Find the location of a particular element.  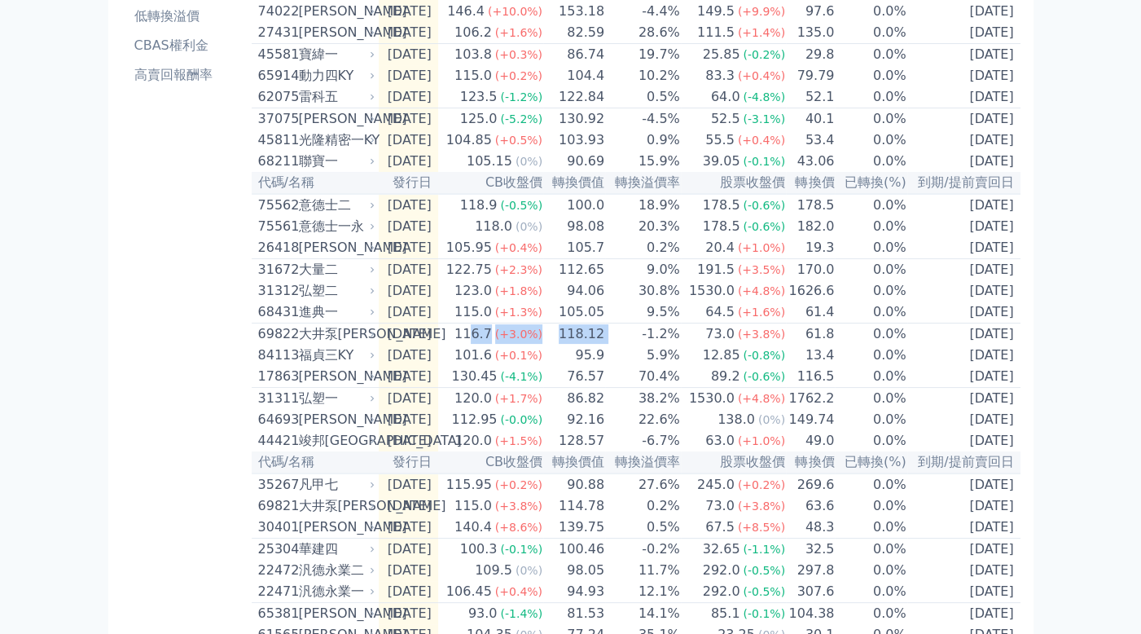

div: 1530.0 is located at coordinates (712, 398).